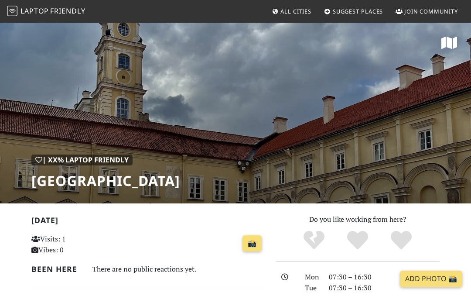 The height and width of the screenshot is (296, 471). Describe the element at coordinates (34, 11) in the screenshot. I see `span: Laptop` at that location.